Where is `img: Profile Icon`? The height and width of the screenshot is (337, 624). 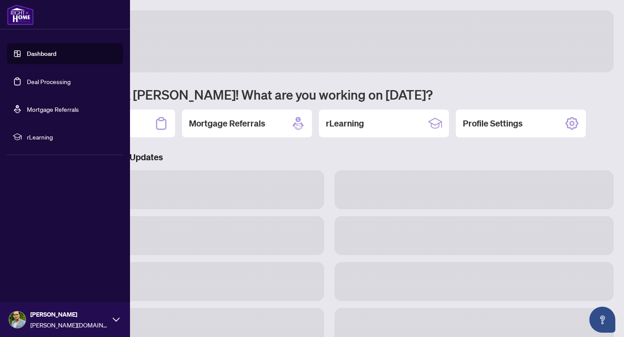 img: Profile Icon is located at coordinates (17, 320).